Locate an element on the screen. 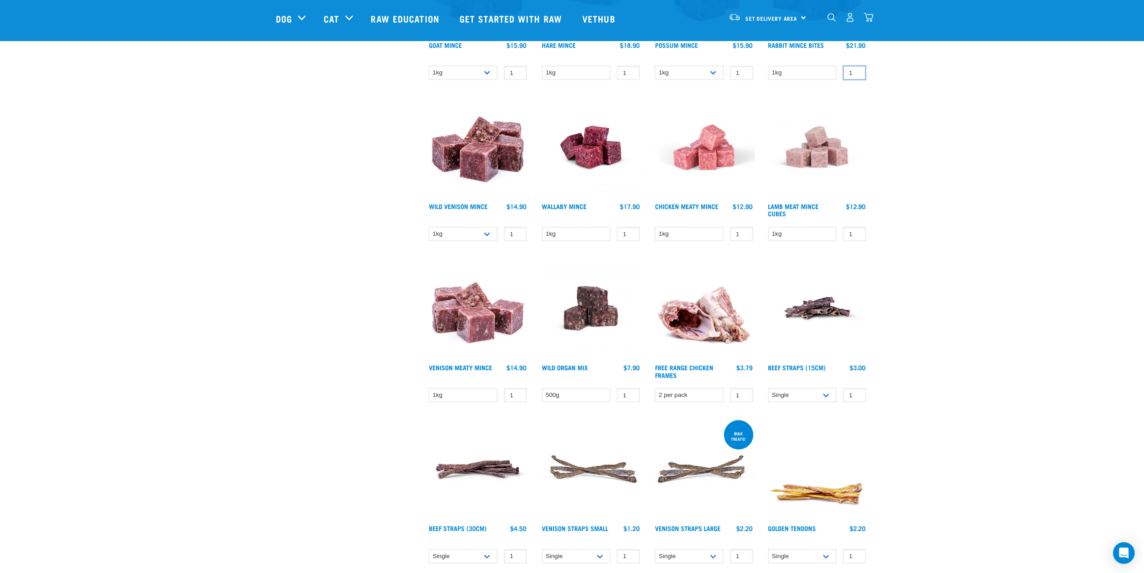  img: Chicken Meaty Mince is located at coordinates (704, 147).